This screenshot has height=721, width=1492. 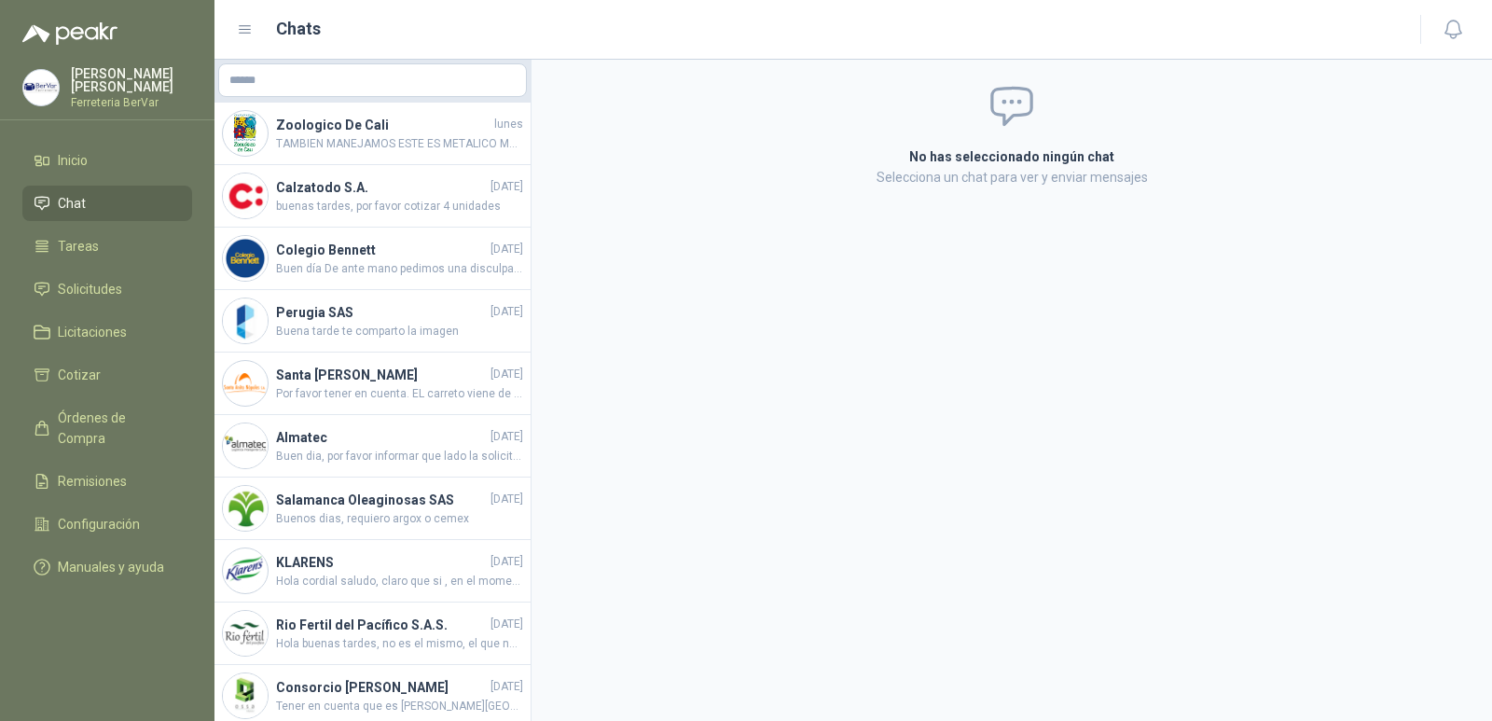 I want to click on h4: Salamanca Oleaginosas SAS, so click(x=381, y=500).